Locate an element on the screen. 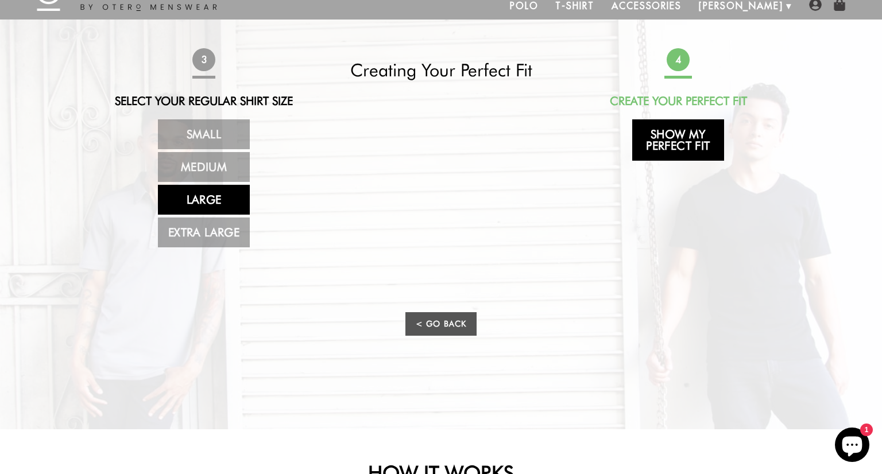 The image size is (882, 474). a: Show My Perfect Fit is located at coordinates (678, 140).